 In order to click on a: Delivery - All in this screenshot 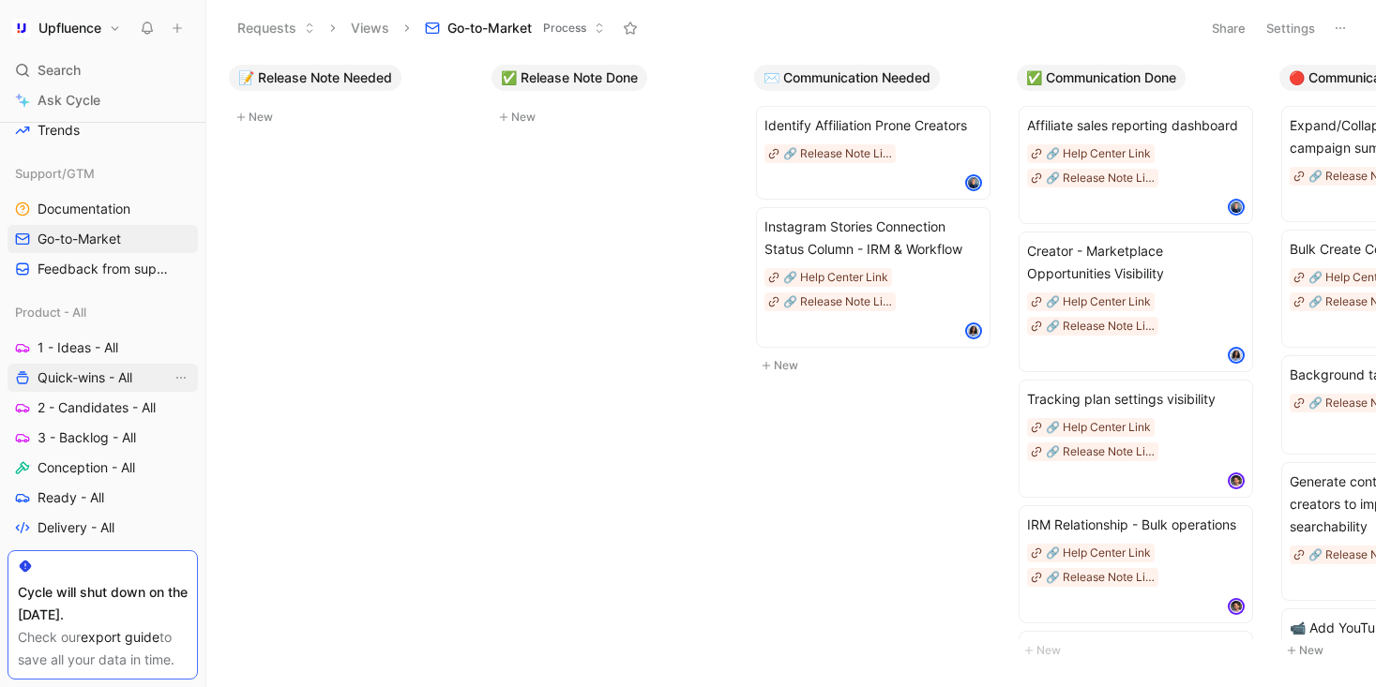, I will do `click(102, 528)`.